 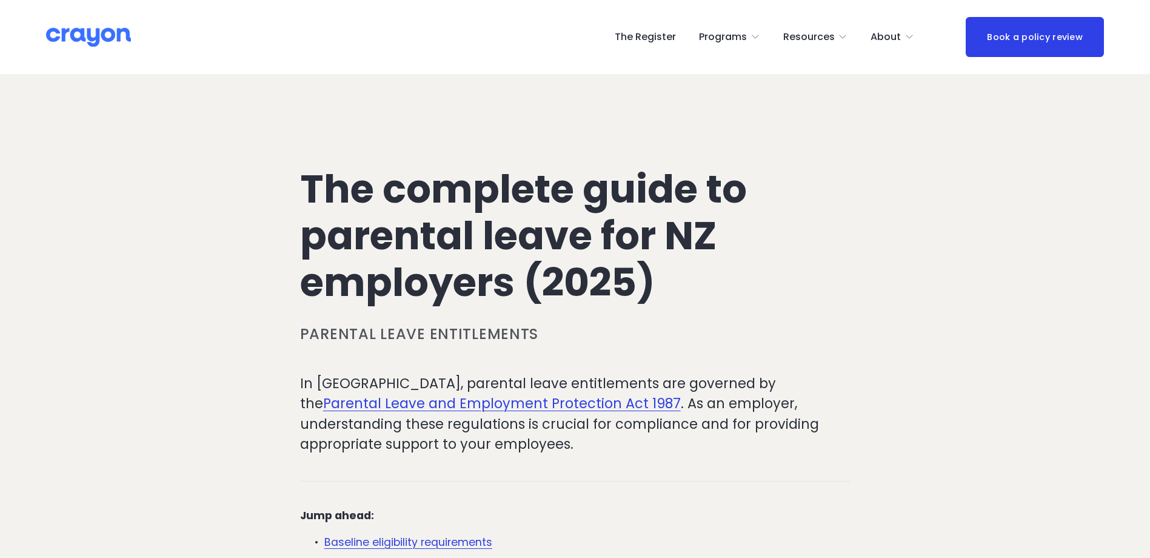 What do you see at coordinates (502, 403) in the screenshot?
I see `a: Parental Leave and Employment Protection Act 1987` at bounding box center [502, 403].